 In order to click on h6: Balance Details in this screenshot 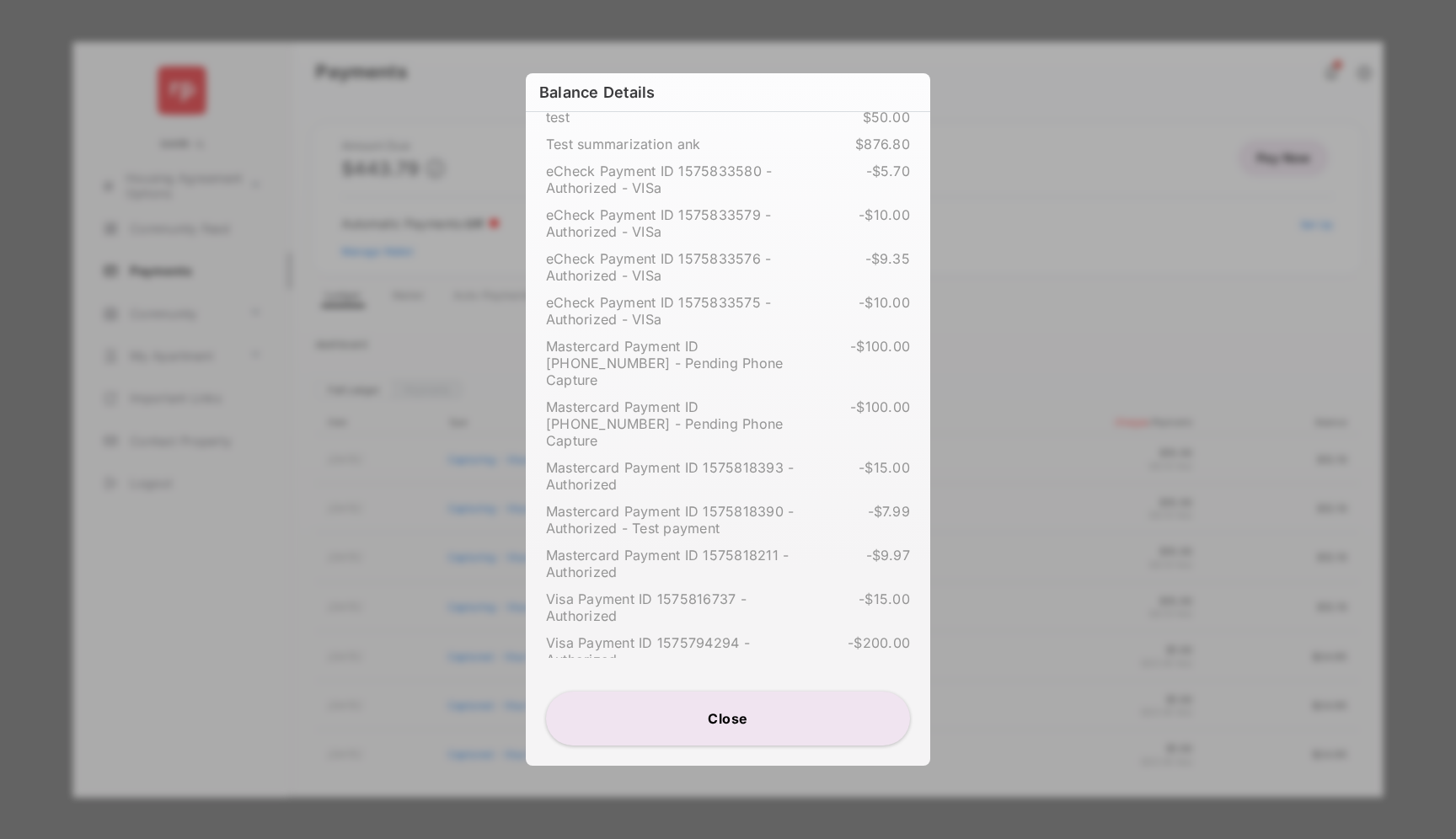, I will do `click(728, 92)`.